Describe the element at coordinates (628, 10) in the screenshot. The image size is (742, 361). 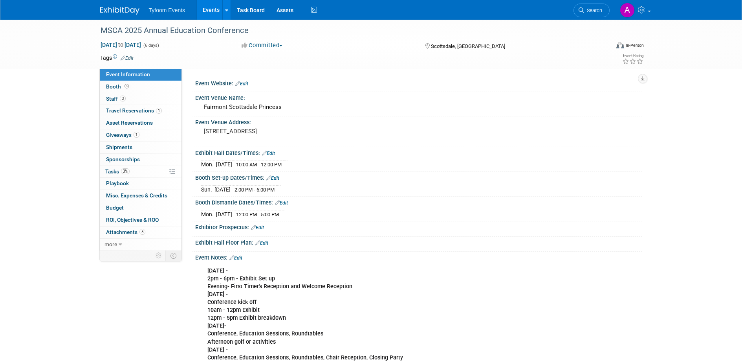
I see `img: Angie Nichols` at that location.